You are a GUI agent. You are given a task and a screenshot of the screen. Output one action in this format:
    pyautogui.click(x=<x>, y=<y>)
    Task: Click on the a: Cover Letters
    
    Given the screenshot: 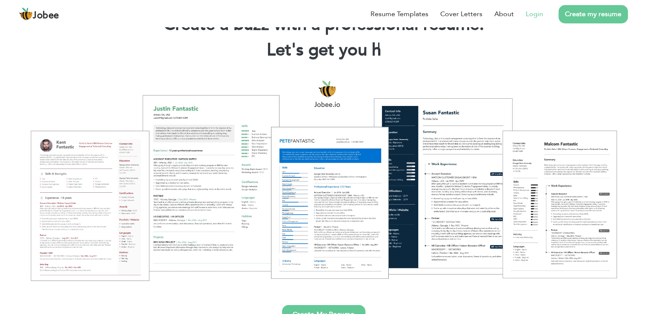 What is the action you would take?
    pyautogui.click(x=461, y=14)
    